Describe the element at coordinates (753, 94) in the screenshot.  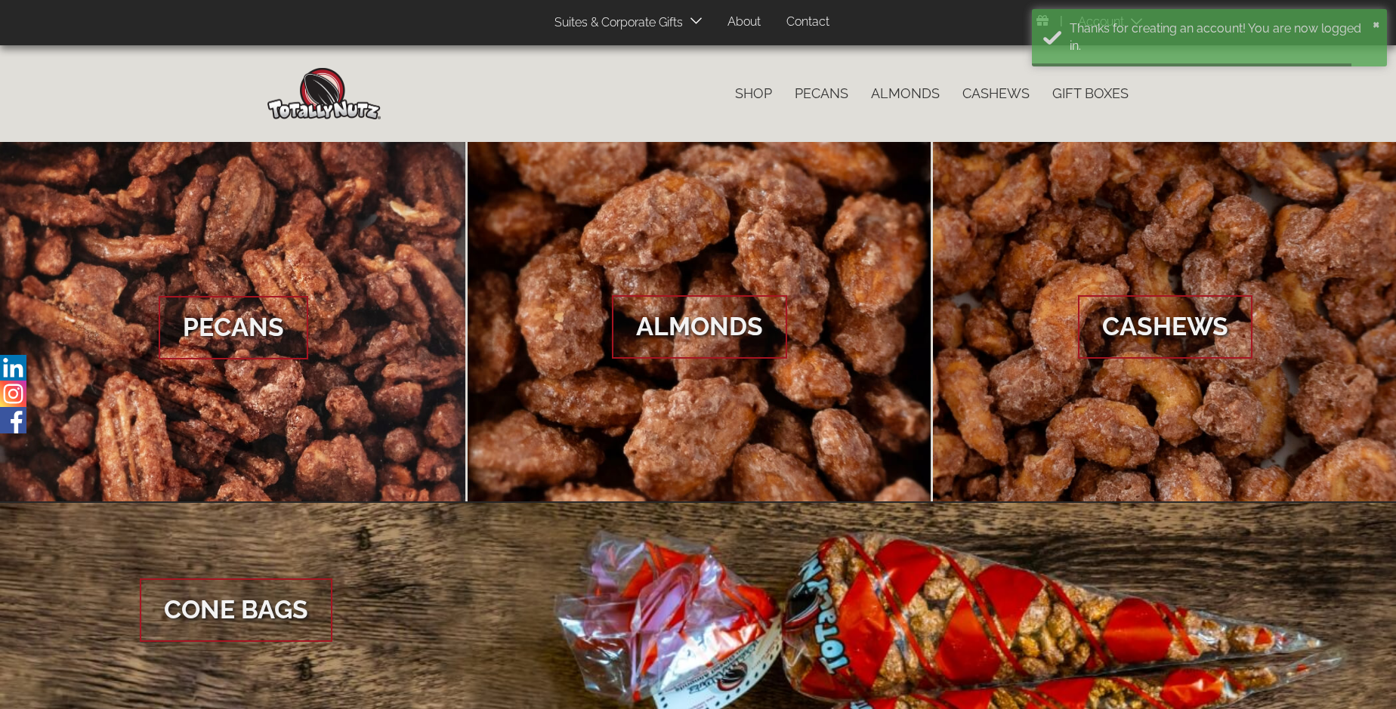
I see `a: Shop` at that location.